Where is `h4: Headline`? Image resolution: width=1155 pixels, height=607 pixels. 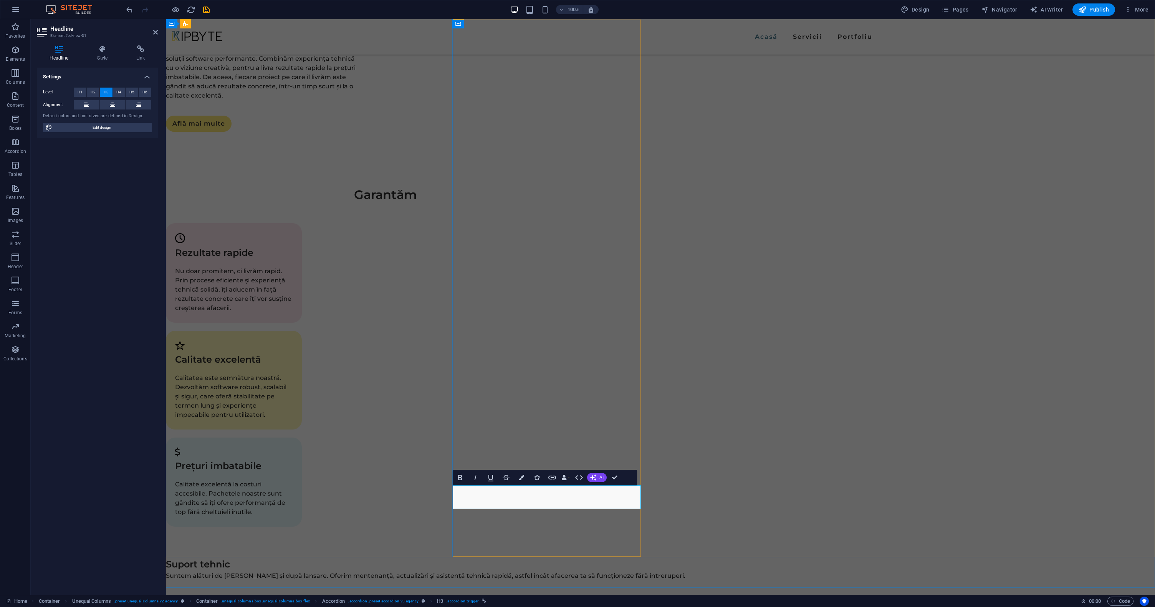
h4: Headline is located at coordinates (61, 53).